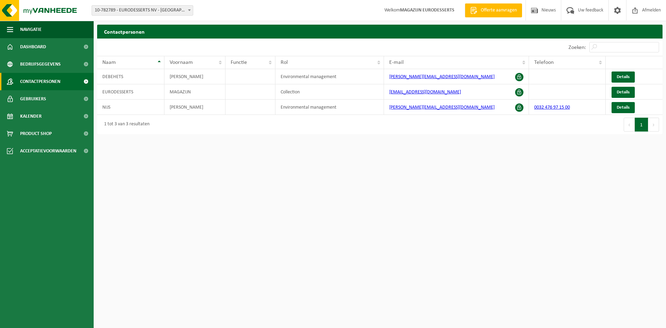 This screenshot has height=328, width=666. I want to click on td: NIJS, so click(131, 107).